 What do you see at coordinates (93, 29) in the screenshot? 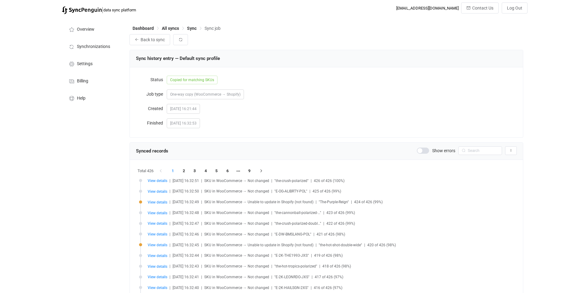
I see `a: Overview` at bounding box center [93, 29].